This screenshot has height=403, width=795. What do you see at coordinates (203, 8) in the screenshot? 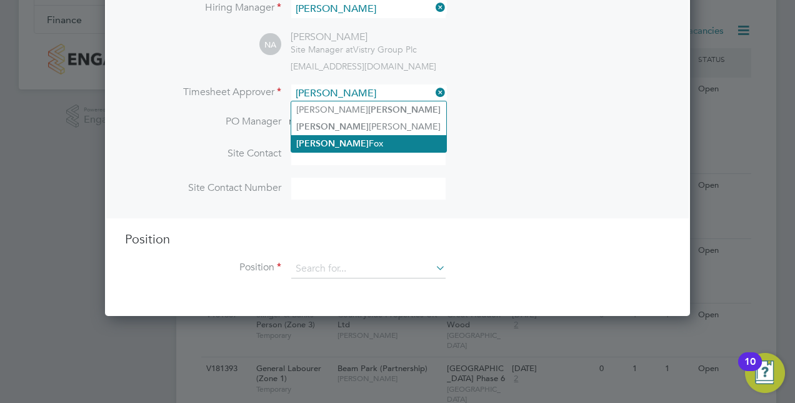
I see `label: Hiring Manager` at bounding box center [203, 8].